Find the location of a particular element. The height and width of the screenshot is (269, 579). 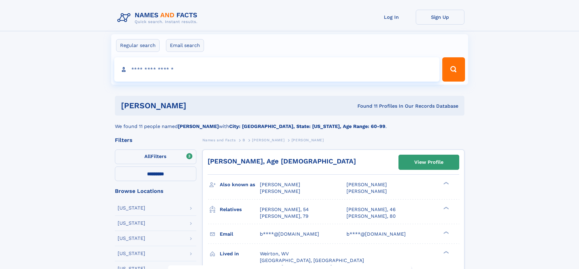

span: B is located at coordinates (244, 140).